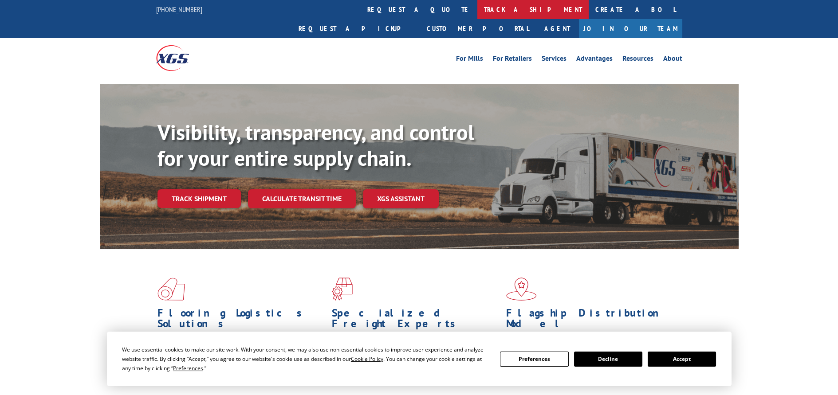 This screenshot has width=838, height=395. What do you see at coordinates (638, 60) in the screenshot?
I see `a: Resources` at bounding box center [638, 60].